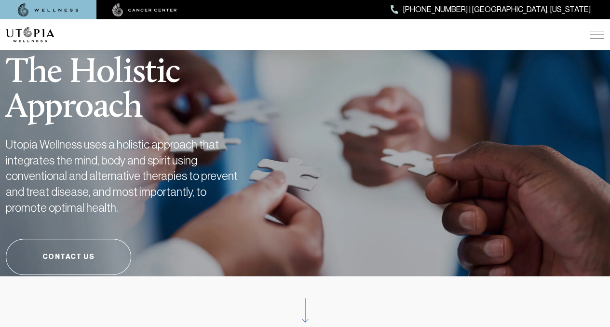  What do you see at coordinates (126, 176) in the screenshot?
I see `h2: Utopia Wellness uses a holistic approach that integrates the mind, body and spirit using conventi...` at bounding box center [126, 176].